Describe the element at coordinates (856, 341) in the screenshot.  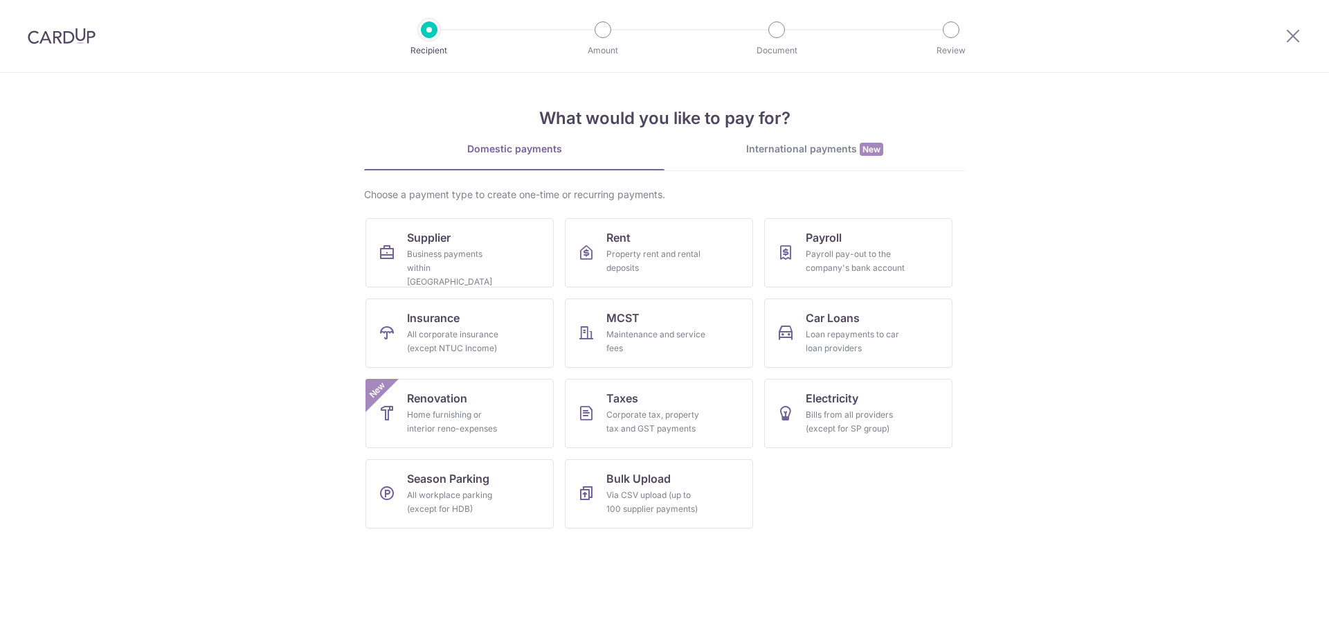
I see `div: Loan repayments to car loan providers` at that location.